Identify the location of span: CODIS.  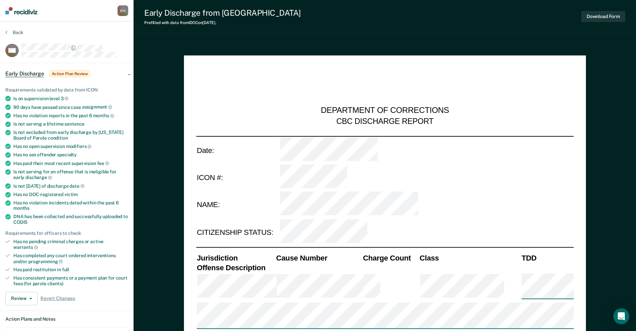
(20, 222).